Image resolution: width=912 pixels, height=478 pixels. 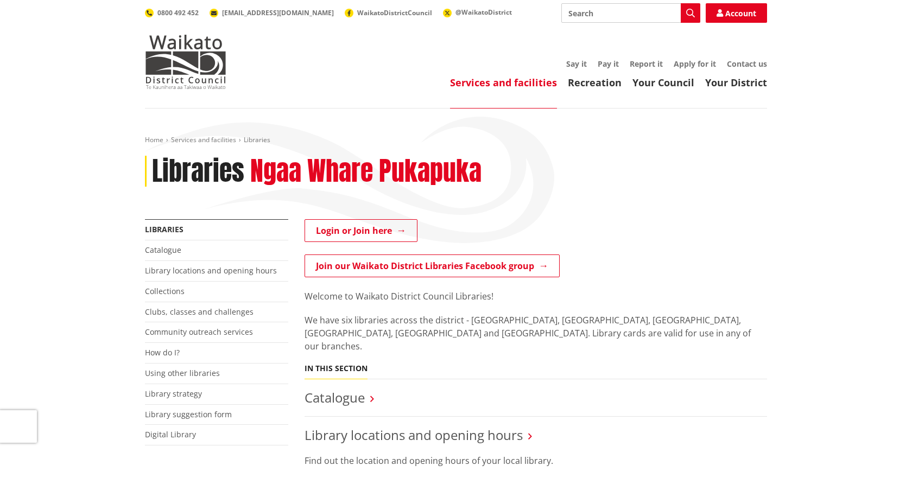 I want to click on a: 0800 492 452, so click(x=171, y=12).